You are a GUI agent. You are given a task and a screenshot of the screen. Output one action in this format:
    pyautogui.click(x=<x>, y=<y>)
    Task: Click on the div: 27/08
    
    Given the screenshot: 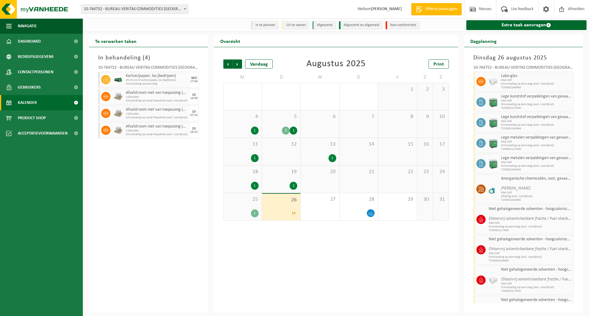 What is the action you would take?
    pyautogui.click(x=194, y=82)
    